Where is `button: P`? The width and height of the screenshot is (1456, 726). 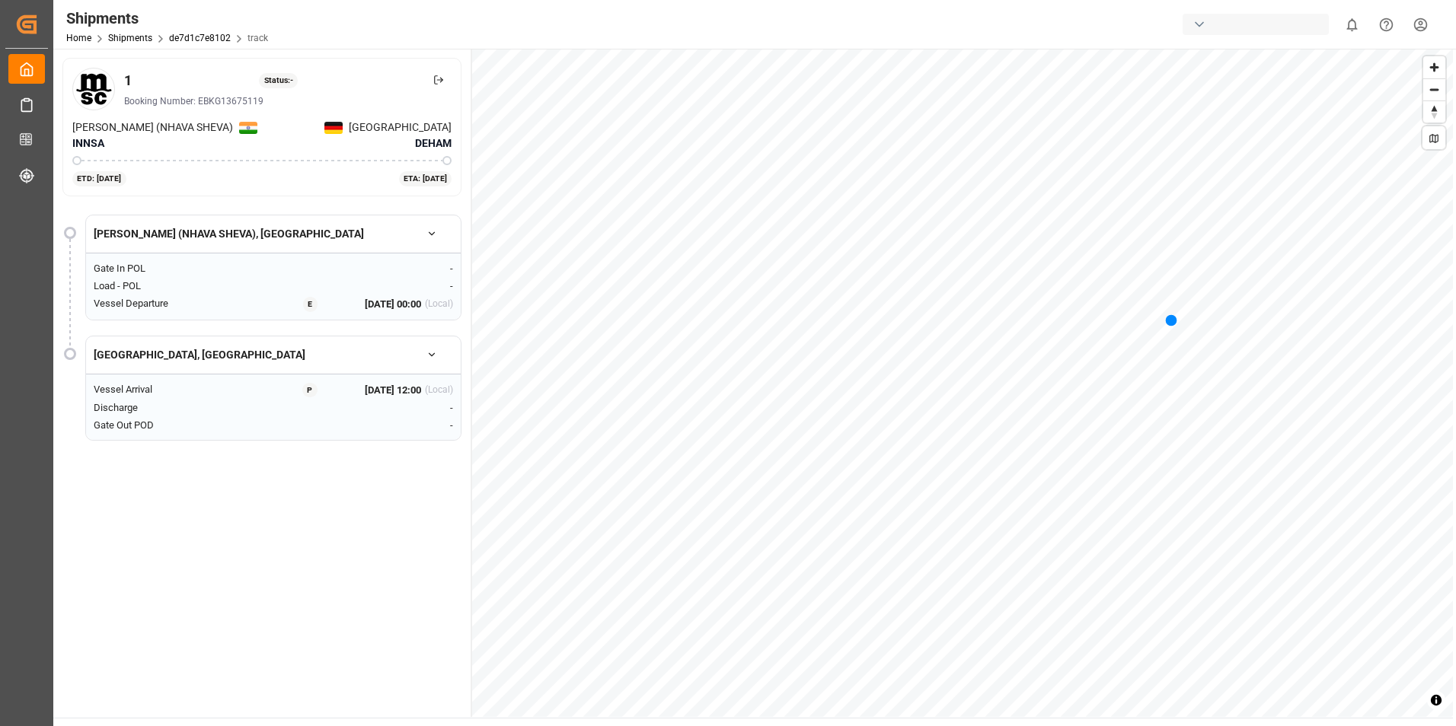
button: P is located at coordinates (310, 390).